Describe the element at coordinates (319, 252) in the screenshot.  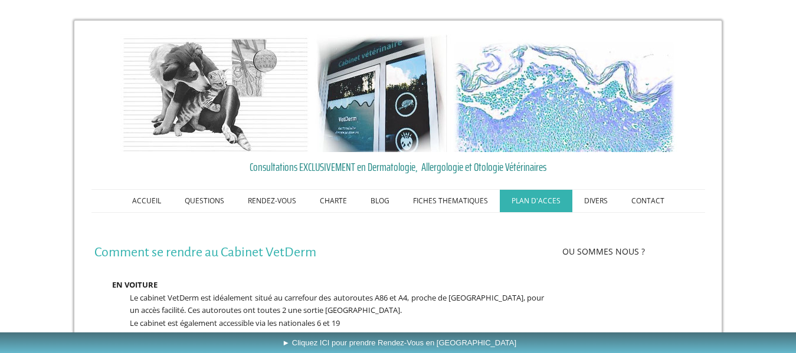
I see `h1: Comment se rendre au Cabinet VetDerm` at that location.